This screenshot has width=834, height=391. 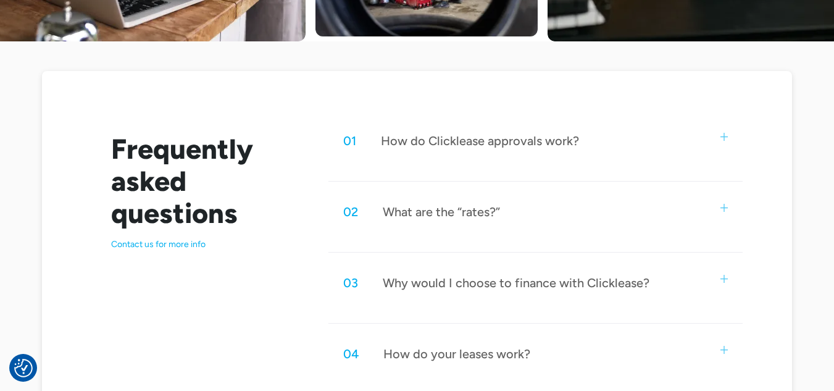 I want to click on h2: Frequently asked questions, so click(x=205, y=181).